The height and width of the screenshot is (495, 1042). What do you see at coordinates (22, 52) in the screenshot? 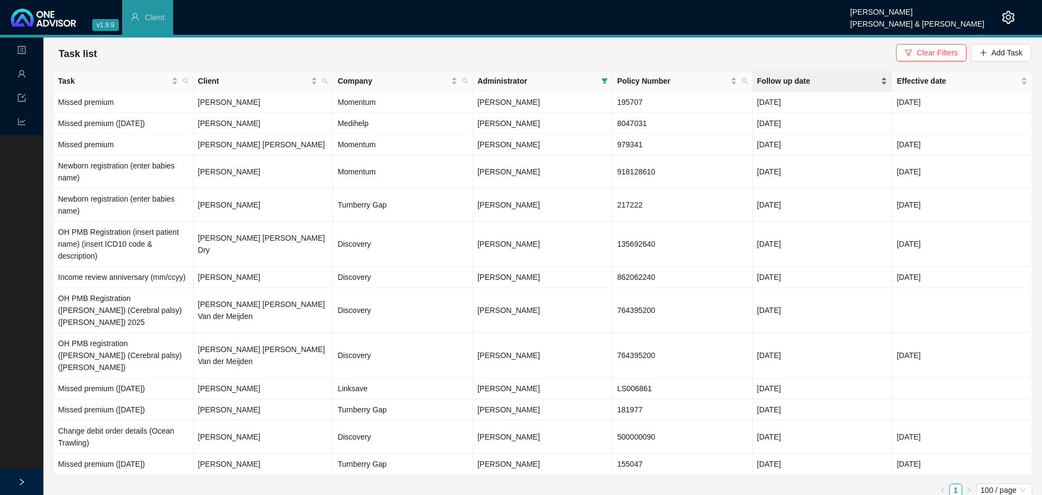
I see `span: profile` at bounding box center [22, 52].